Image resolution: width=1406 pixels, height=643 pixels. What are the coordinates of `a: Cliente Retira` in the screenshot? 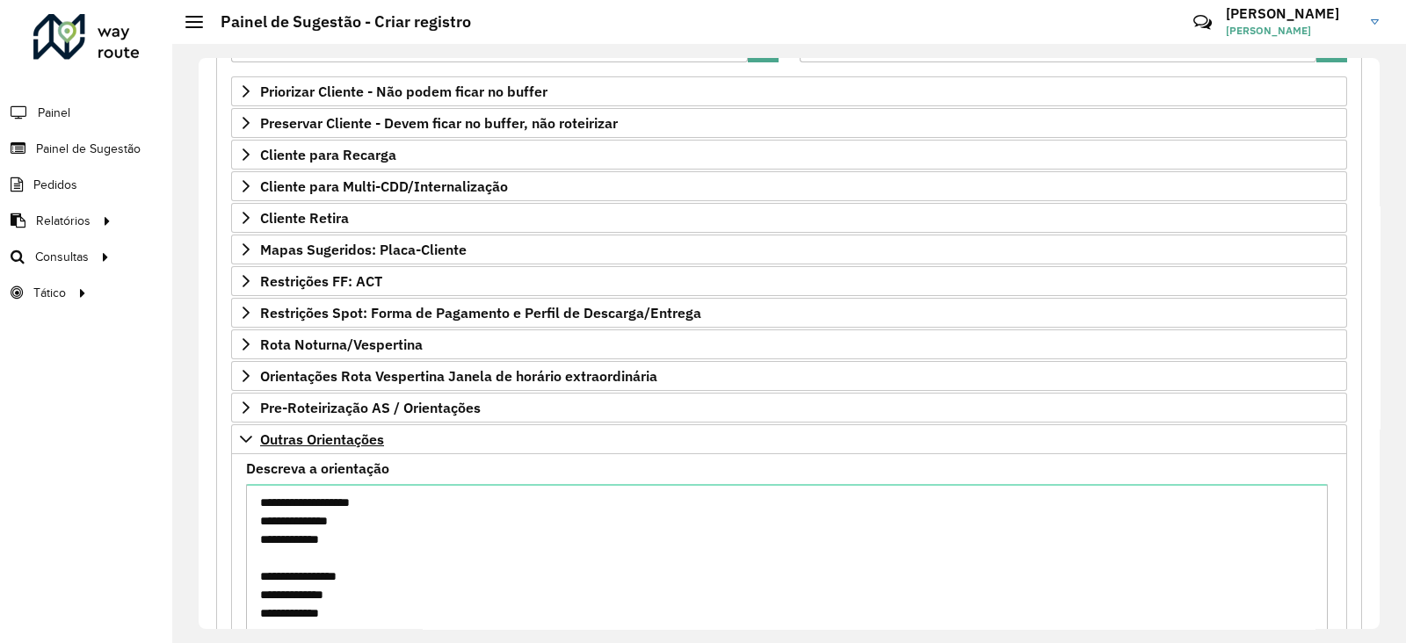 It's located at (789, 218).